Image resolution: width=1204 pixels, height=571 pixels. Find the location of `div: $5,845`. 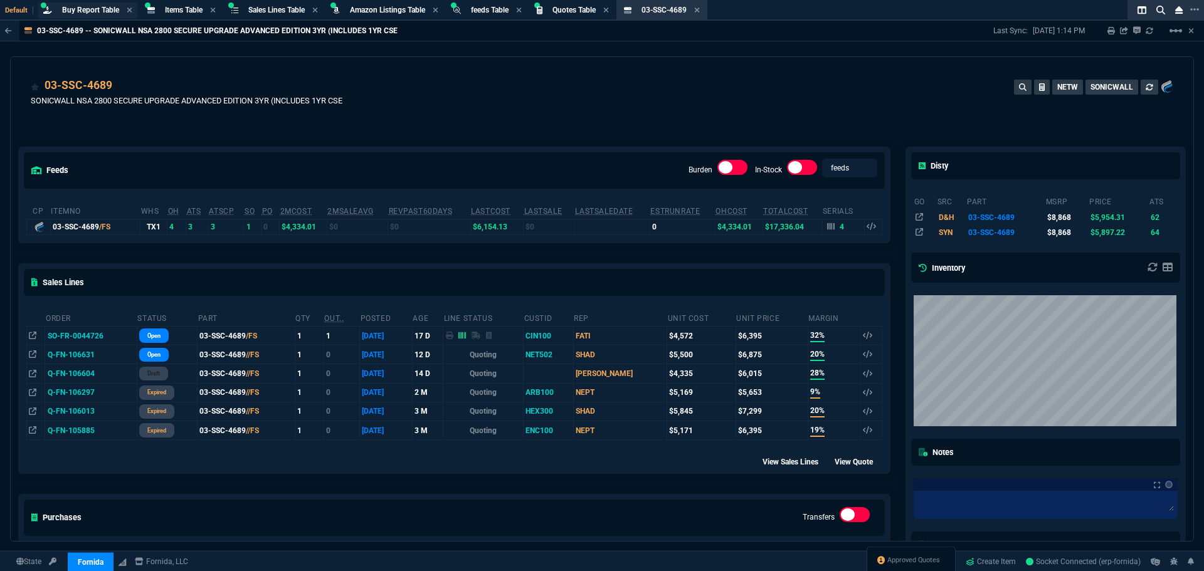

div: $5,845 is located at coordinates (701, 411).